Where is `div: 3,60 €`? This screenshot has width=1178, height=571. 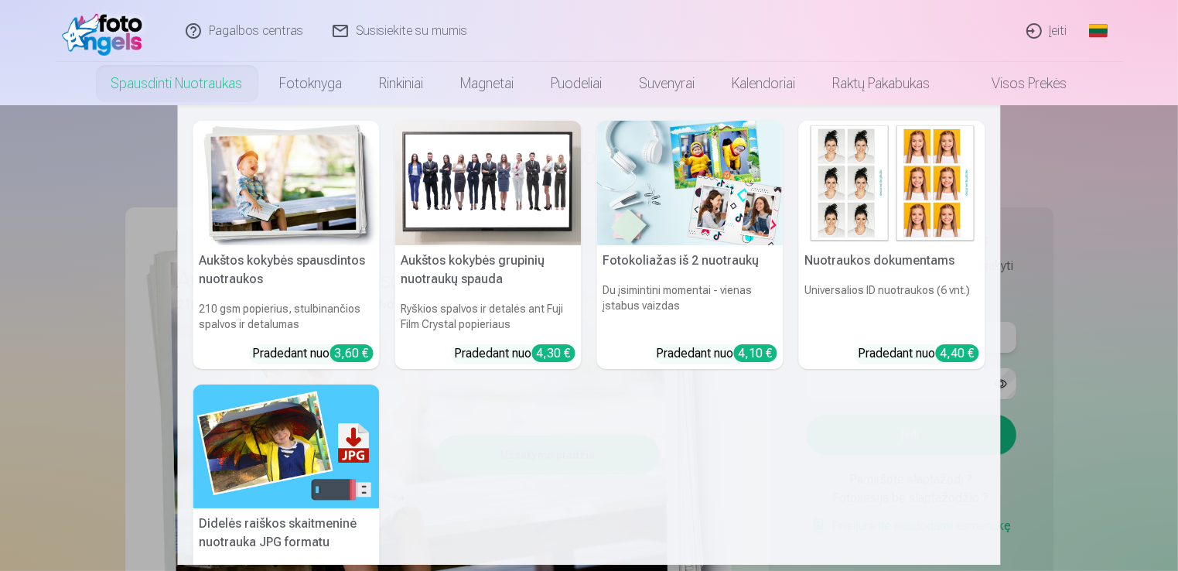
div: 3,60 € is located at coordinates (352, 353).